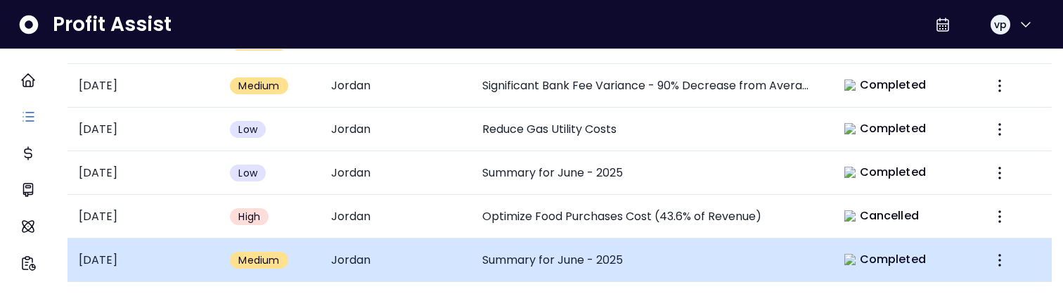 This screenshot has width=1063, height=294. Describe the element at coordinates (890, 216) in the screenshot. I see `span: Cancelled` at that location.